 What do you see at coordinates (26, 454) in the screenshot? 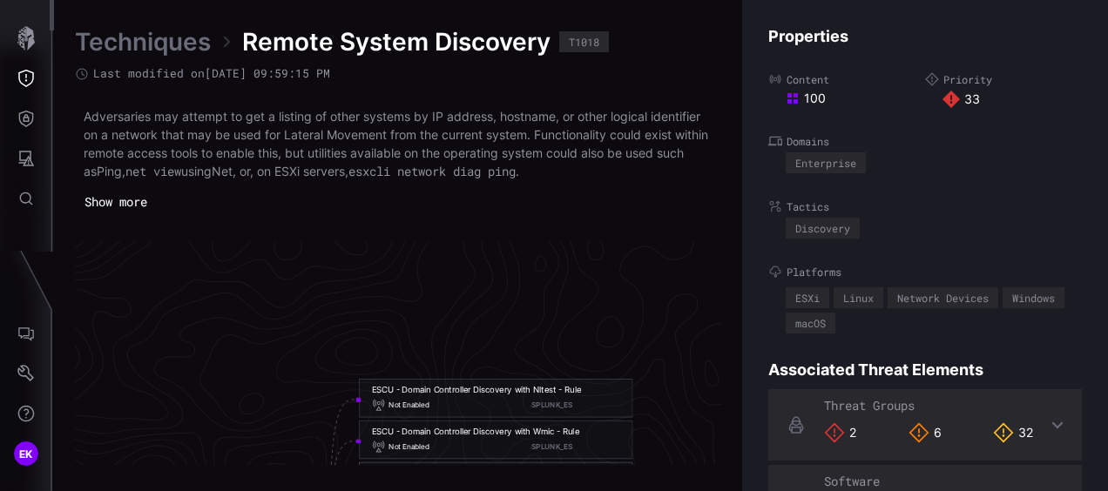
I see `span: EK` at bounding box center [26, 454].